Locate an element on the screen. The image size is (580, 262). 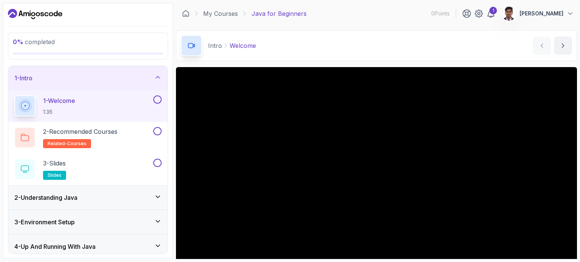
p: Welcome is located at coordinates (243, 46).